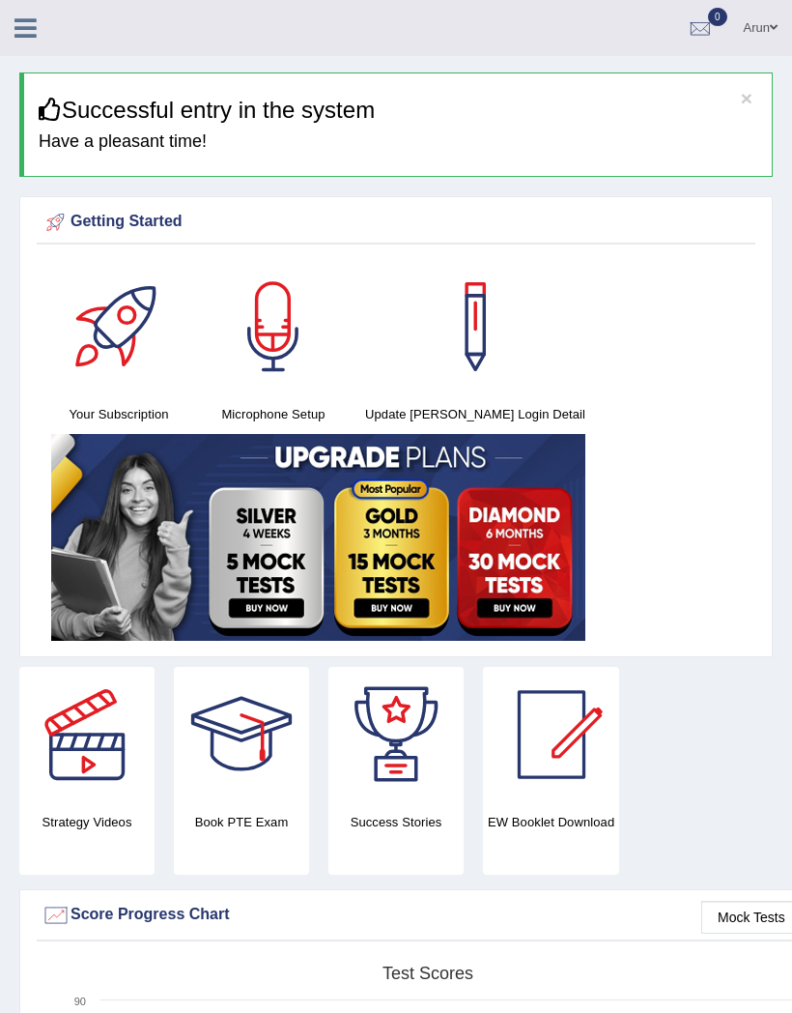  Describe the element at coordinates (87, 821) in the screenshot. I see `h4: Strategy Videos` at that location.